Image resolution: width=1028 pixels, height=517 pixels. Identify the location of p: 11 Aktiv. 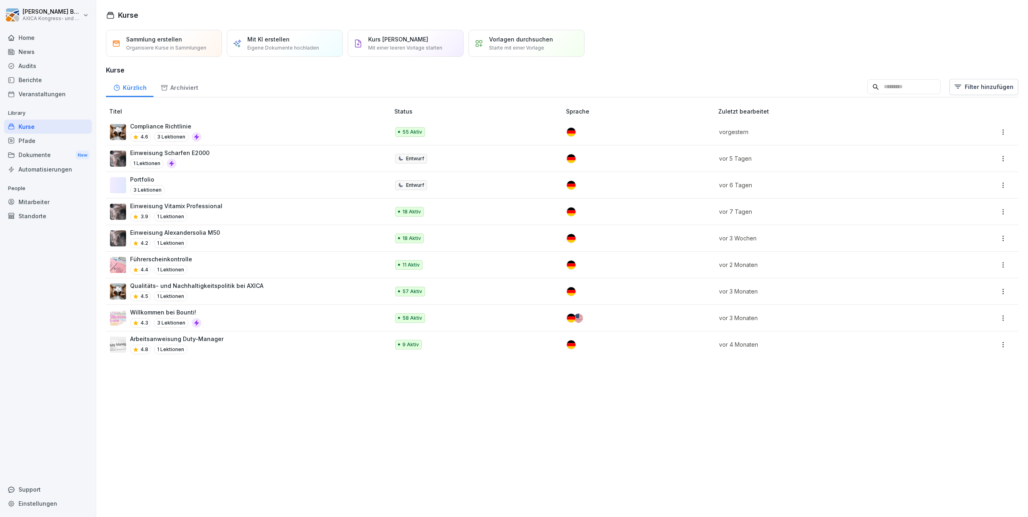
(411, 265).